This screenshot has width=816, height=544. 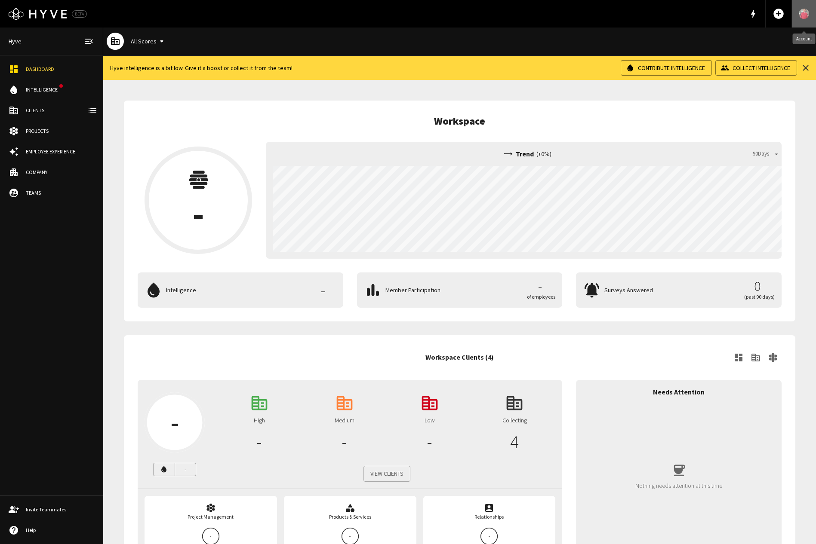 I want to click on button: client-list, so click(x=92, y=111).